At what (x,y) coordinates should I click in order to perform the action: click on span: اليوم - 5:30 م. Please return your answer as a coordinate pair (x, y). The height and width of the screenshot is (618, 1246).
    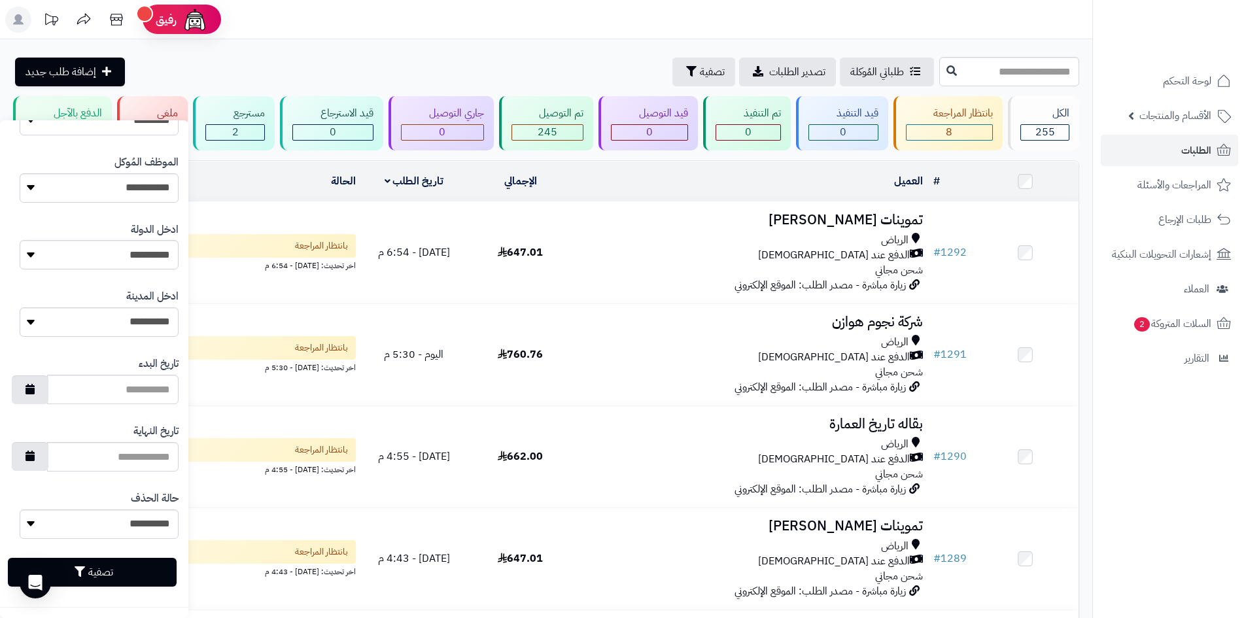
    Looking at the image, I should click on (413, 355).